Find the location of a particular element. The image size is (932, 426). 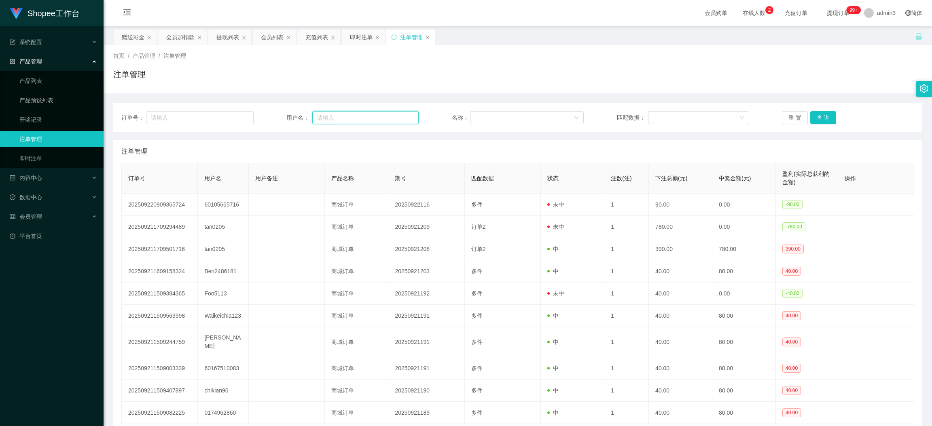

i: 图标: unlock is located at coordinates (918, 36).